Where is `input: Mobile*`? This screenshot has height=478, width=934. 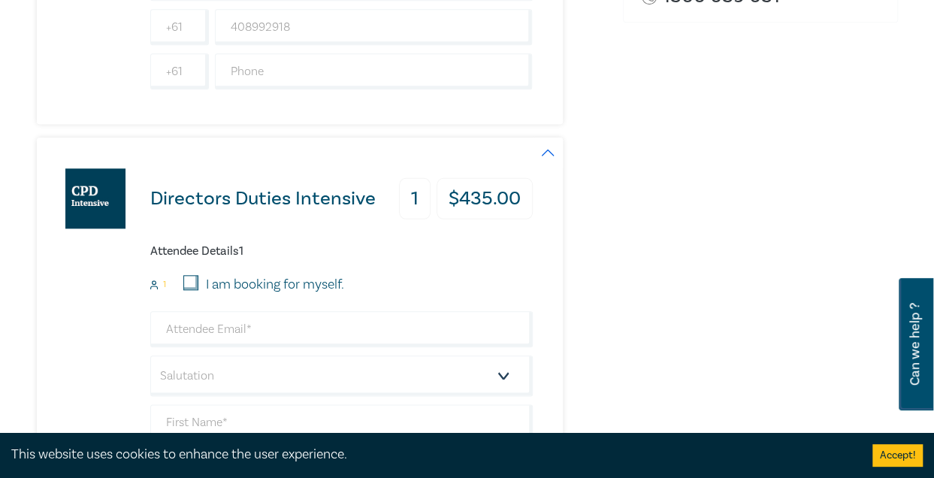 input: Mobile* is located at coordinates (374, 27).